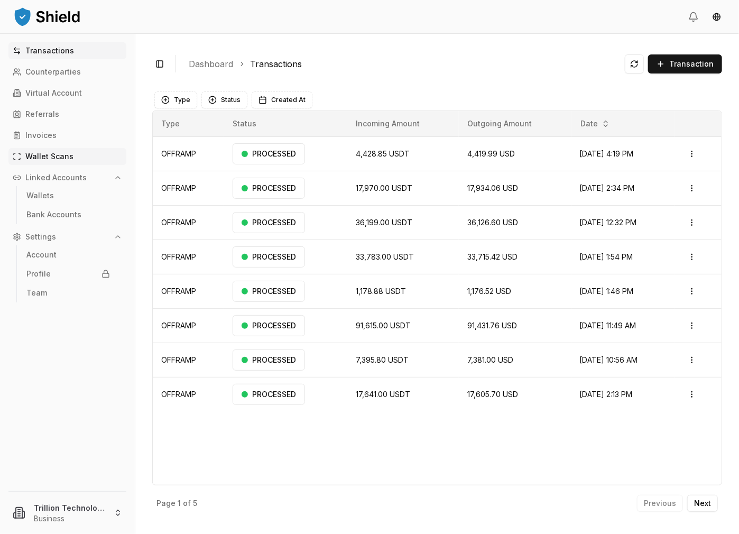  What do you see at coordinates (195, 503) in the screenshot?
I see `p: 5` at bounding box center [195, 503].